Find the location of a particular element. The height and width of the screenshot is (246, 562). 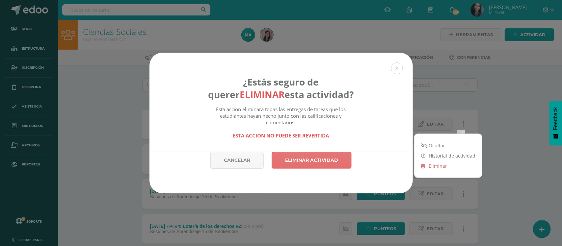

h4: ¿Estás seguro de querer esta actividad? is located at coordinates (281, 88).